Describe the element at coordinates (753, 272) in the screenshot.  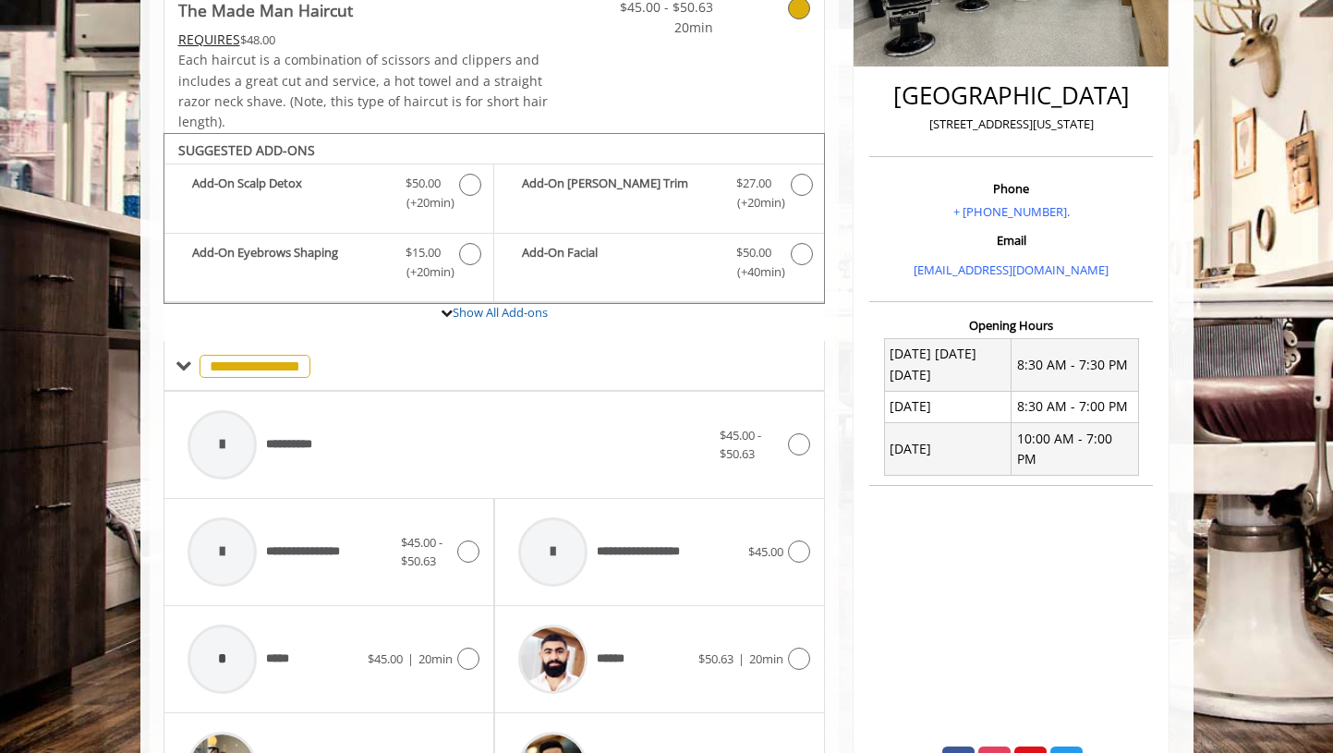
I see `span: (+40min )` at that location.